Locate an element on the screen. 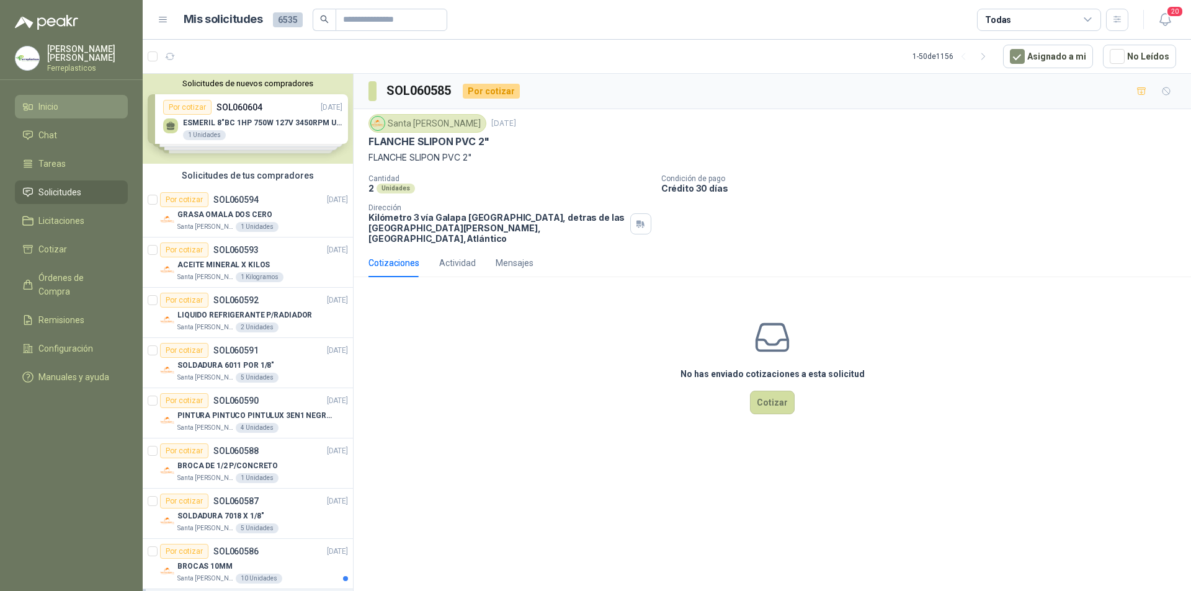 The width and height of the screenshot is (1191, 591). span: Solicitudes is located at coordinates (60, 192).